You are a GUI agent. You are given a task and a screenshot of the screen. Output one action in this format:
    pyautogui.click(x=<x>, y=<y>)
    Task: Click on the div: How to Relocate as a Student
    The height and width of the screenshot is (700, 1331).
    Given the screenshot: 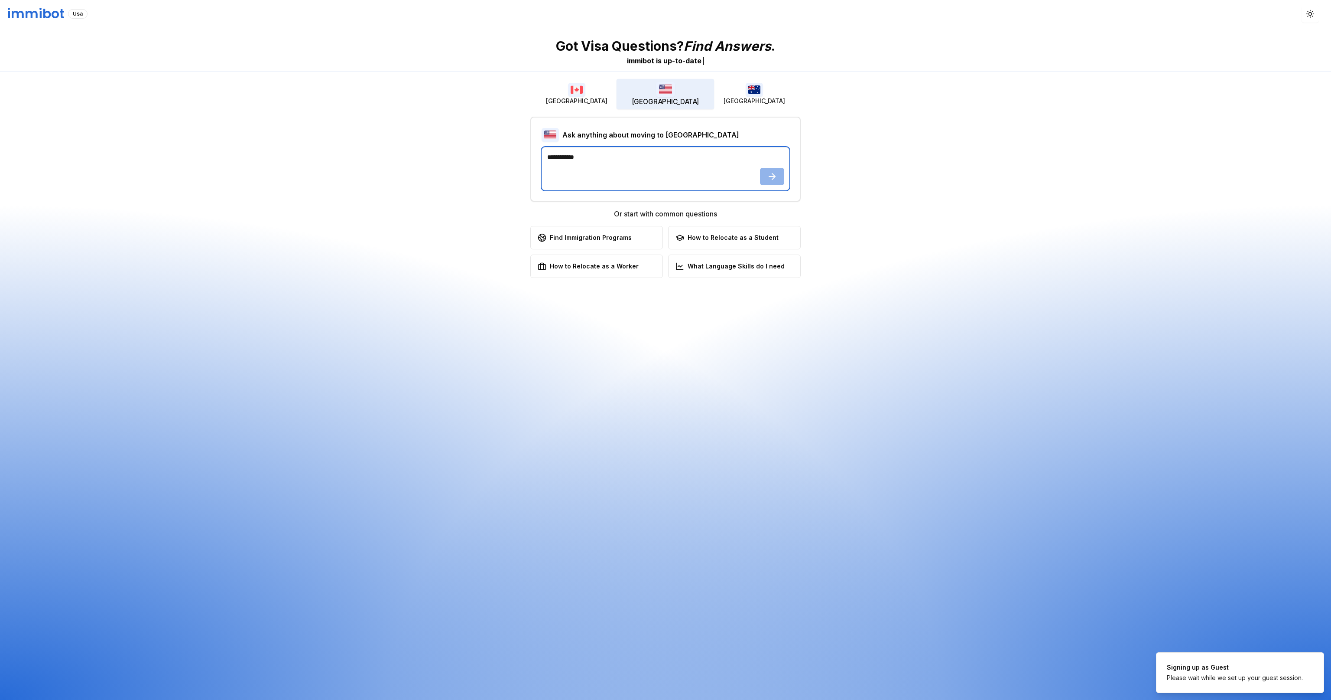 What is the action you would take?
    pyautogui.click(x=727, y=238)
    